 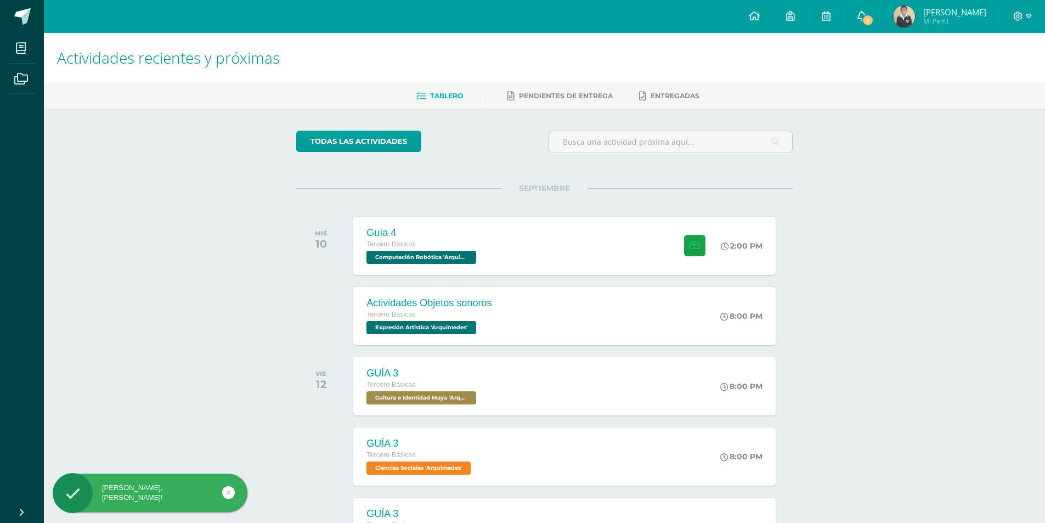 What do you see at coordinates (168, 58) in the screenshot?
I see `span: Actividades recientes y próximas` at bounding box center [168, 58].